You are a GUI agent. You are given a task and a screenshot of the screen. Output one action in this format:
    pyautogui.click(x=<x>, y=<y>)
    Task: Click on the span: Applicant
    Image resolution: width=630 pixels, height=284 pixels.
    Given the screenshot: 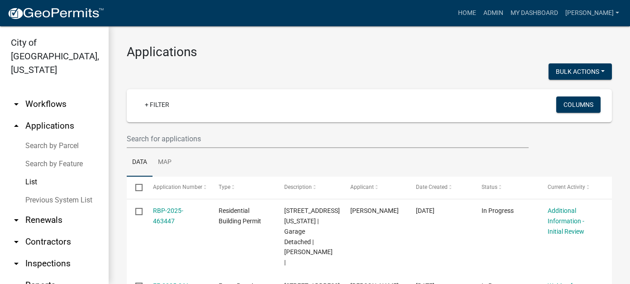 What is the action you would take?
    pyautogui.click(x=362, y=187)
    